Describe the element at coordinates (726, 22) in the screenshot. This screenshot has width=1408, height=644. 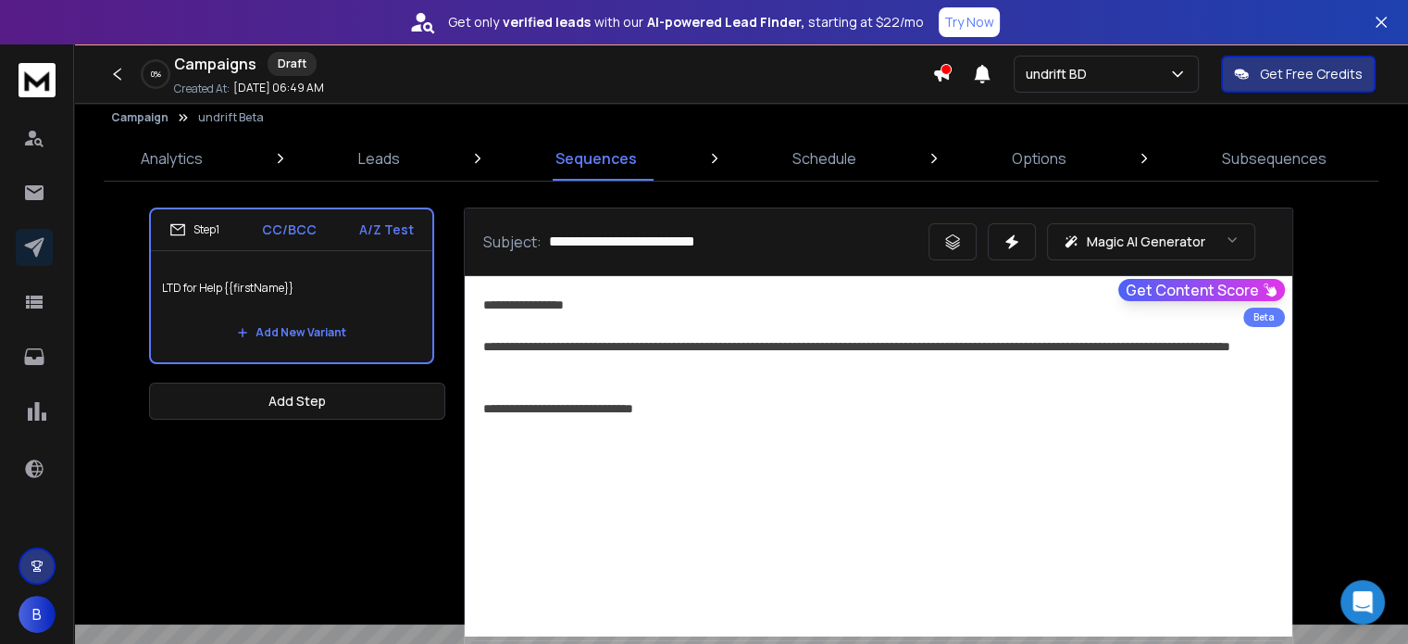
I see `strong: AI-powered Lead Finder,` at that location.